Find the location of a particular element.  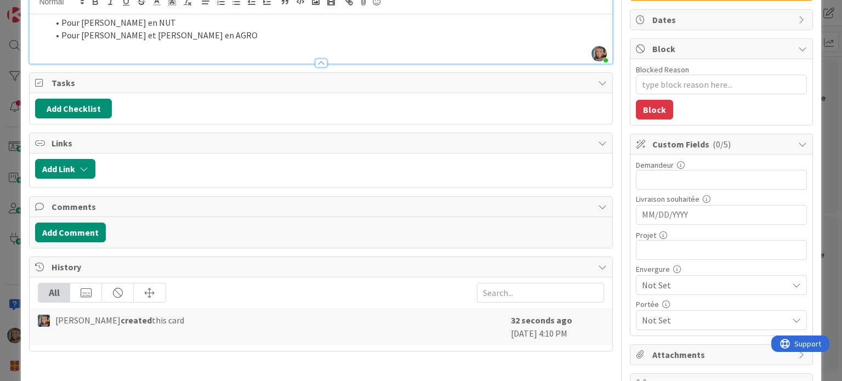

span: Custom Fields is located at coordinates (722, 144).